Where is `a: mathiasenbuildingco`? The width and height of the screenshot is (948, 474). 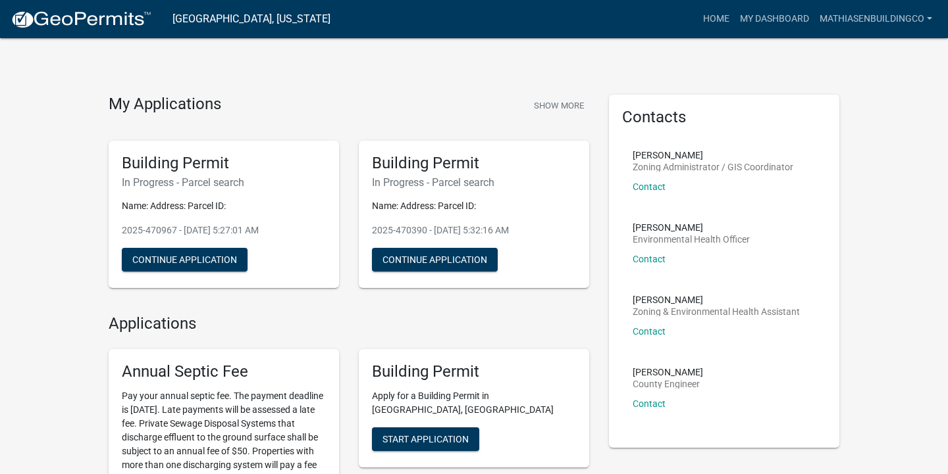
a: mathiasenbuildingco is located at coordinates (875, 19).